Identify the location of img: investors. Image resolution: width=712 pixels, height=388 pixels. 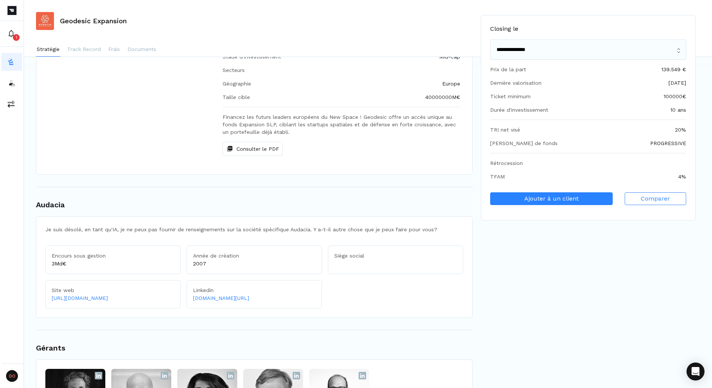
(11, 83).